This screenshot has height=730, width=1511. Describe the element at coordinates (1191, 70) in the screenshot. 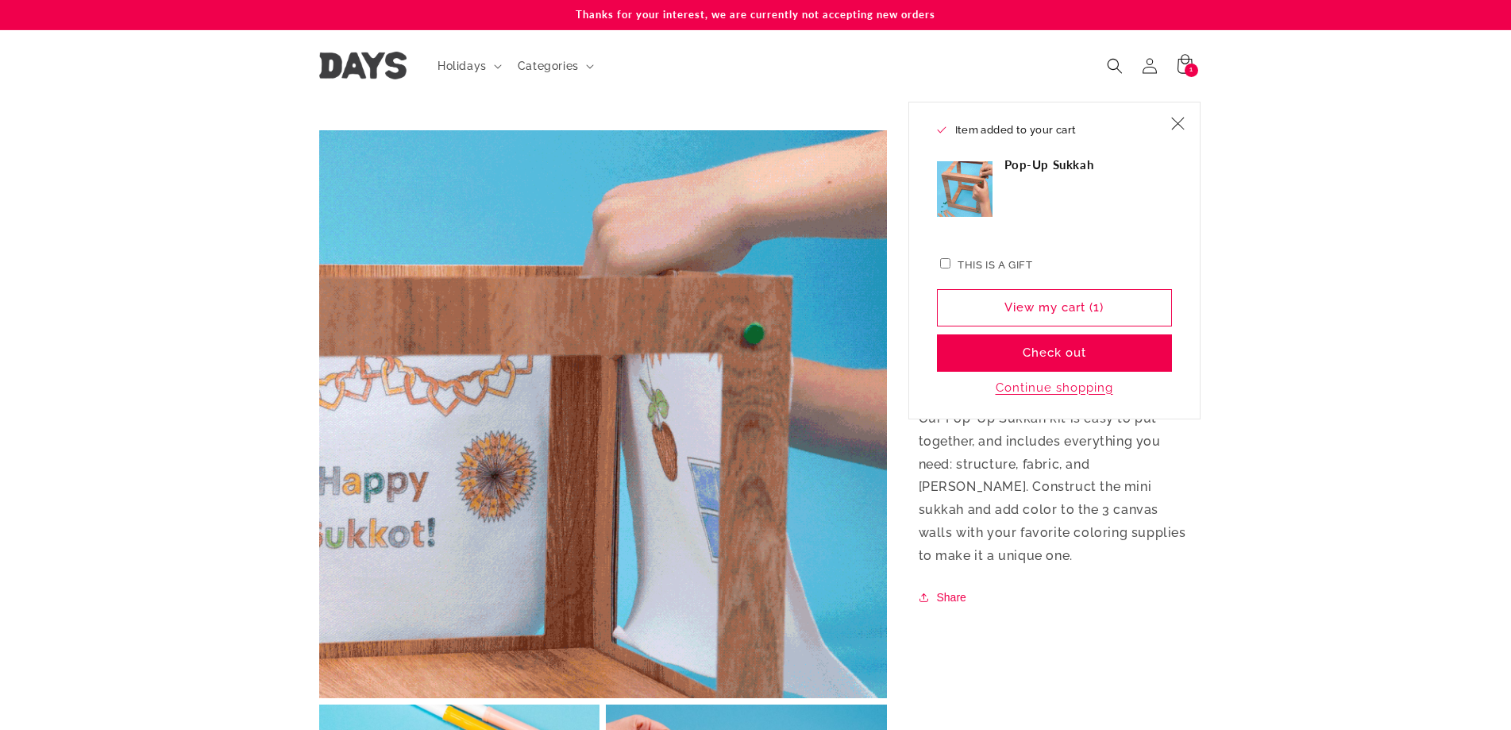

I see `span: 1` at that location.